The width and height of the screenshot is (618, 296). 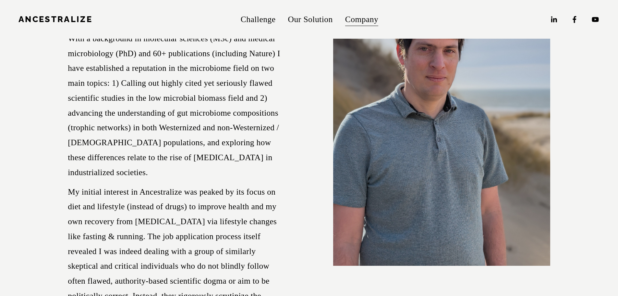 I want to click on a: Facebook, so click(x=575, y=19).